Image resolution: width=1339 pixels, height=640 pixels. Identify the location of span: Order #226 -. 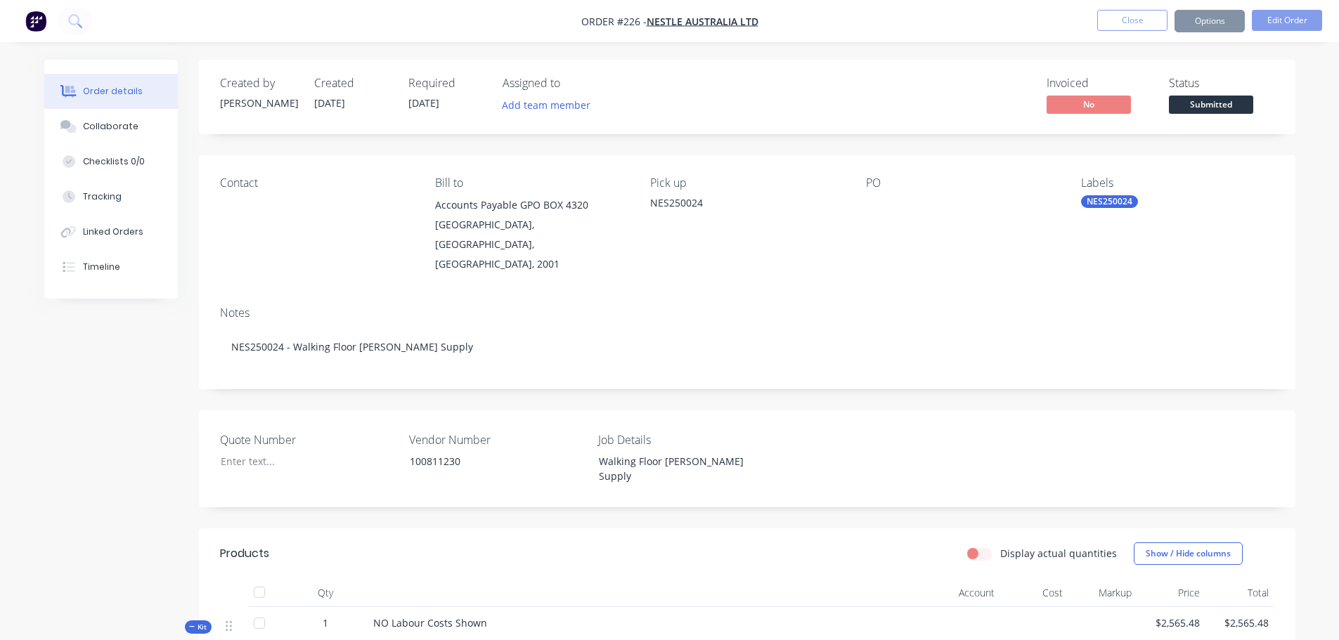
(613, 21).